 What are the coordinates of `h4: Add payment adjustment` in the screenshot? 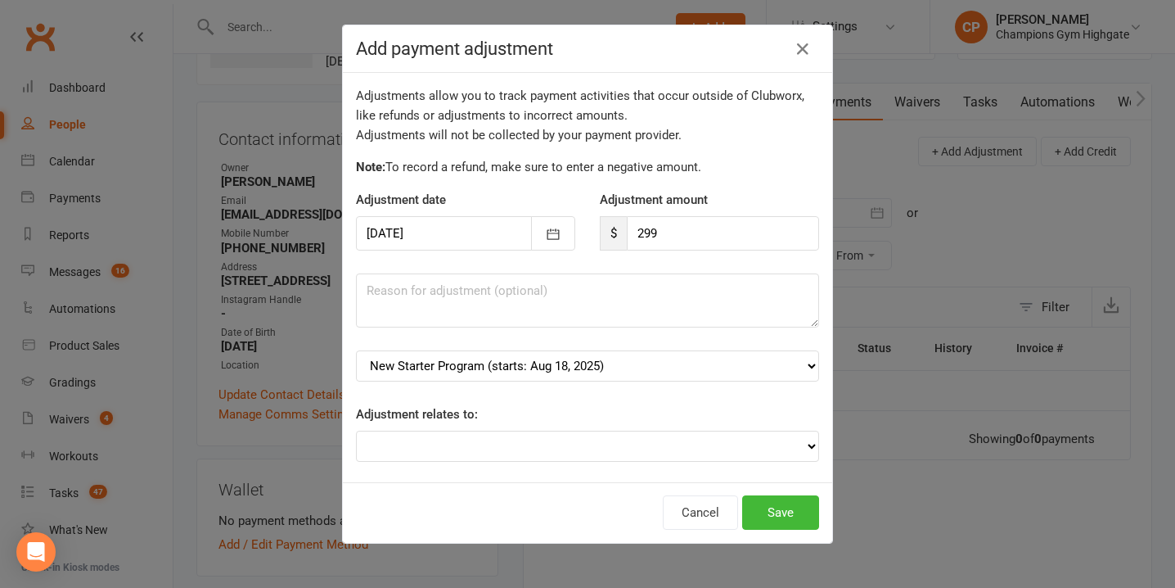 It's located at (588, 48).